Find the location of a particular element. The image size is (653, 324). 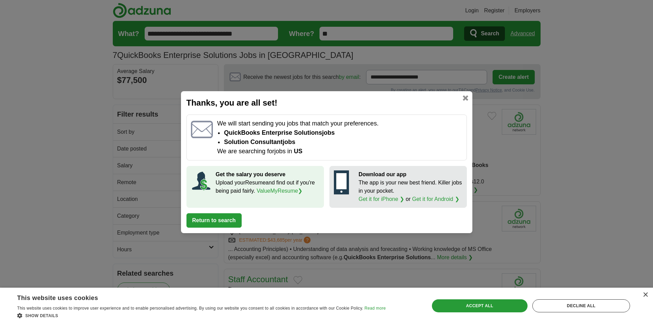

span: Show details is located at coordinates (42, 316).